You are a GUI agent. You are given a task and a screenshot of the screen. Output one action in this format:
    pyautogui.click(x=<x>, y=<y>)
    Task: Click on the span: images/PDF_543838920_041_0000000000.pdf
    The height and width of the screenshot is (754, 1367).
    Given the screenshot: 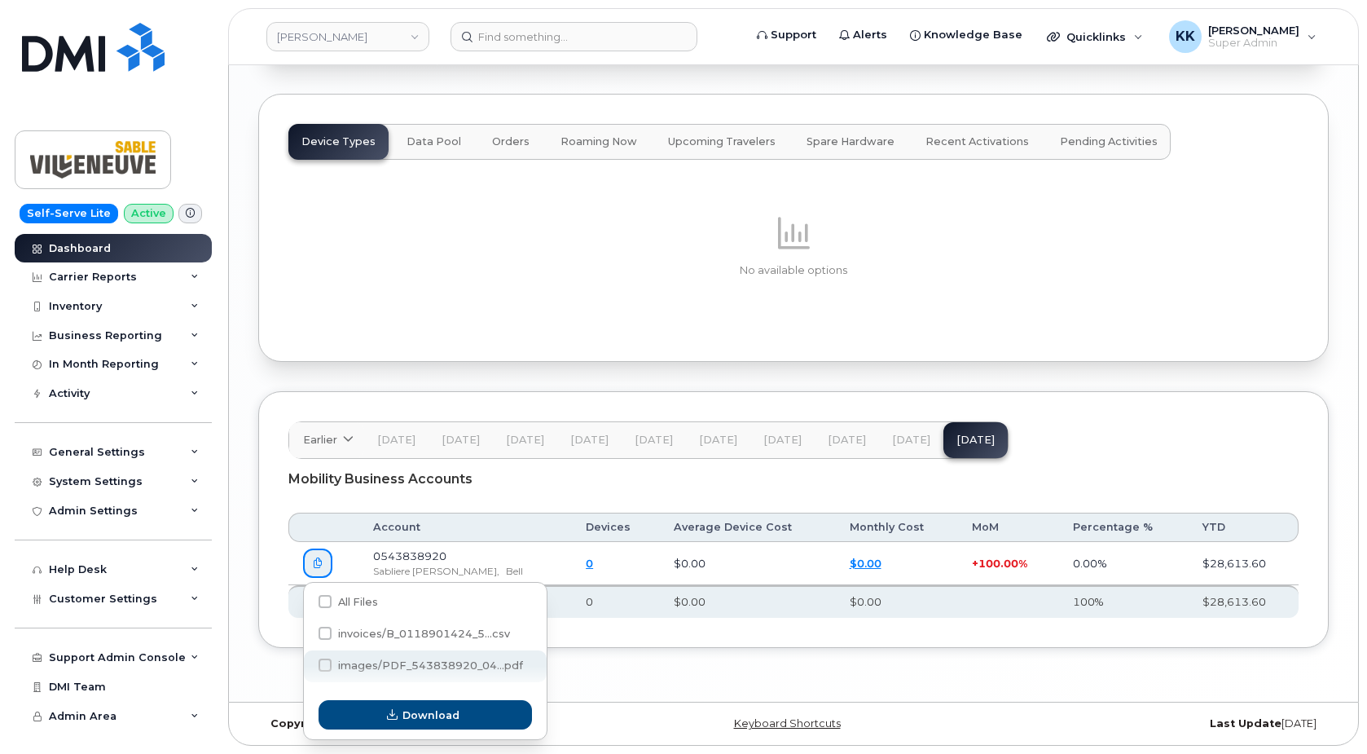 What is the action you would take?
    pyautogui.click(x=420, y=667)
    